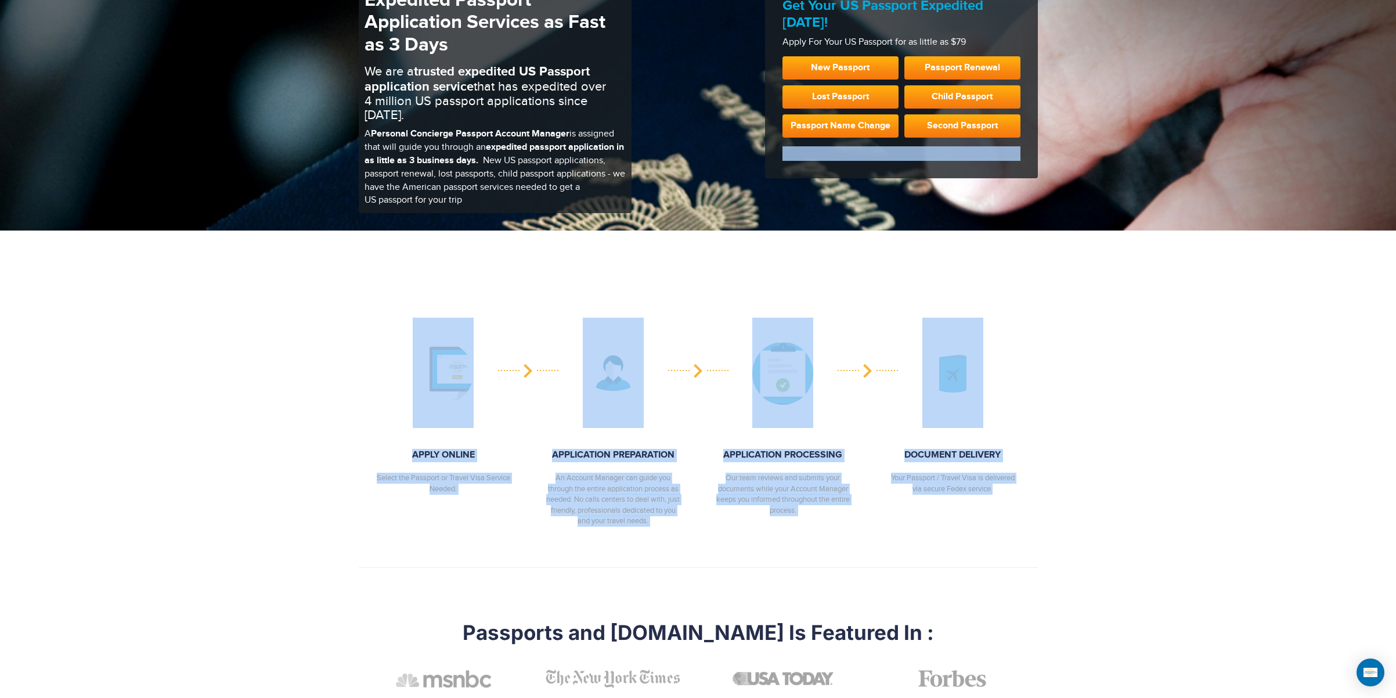 This screenshot has width=1396, height=698. Describe the element at coordinates (963, 126) in the screenshot. I see `a: Second Passport` at that location.